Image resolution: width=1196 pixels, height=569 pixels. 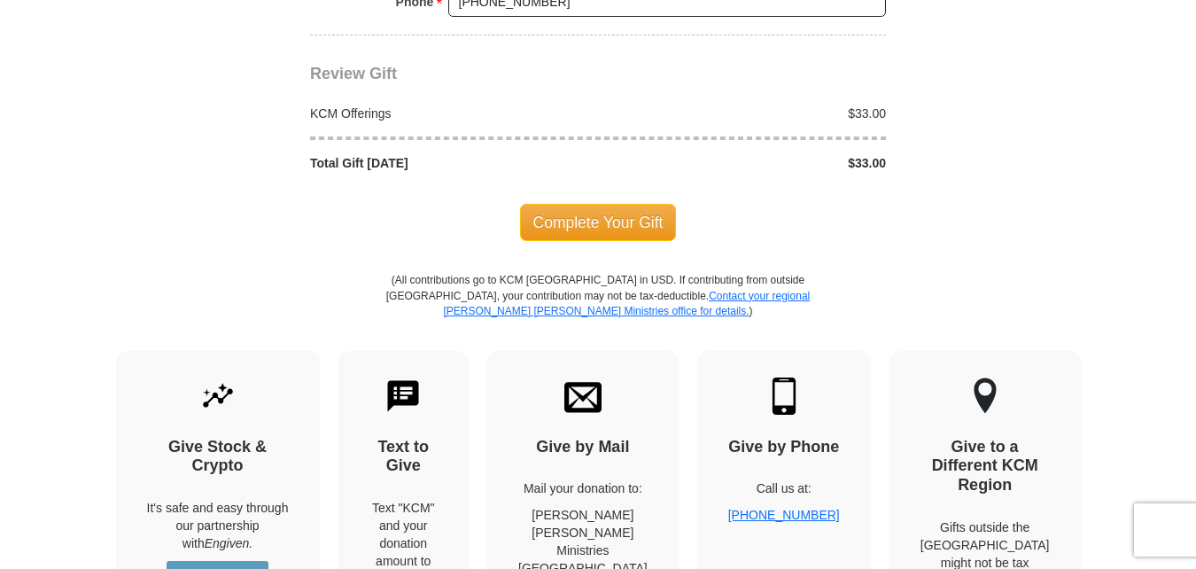 I want to click on p: Call us at:, so click(x=784, y=488).